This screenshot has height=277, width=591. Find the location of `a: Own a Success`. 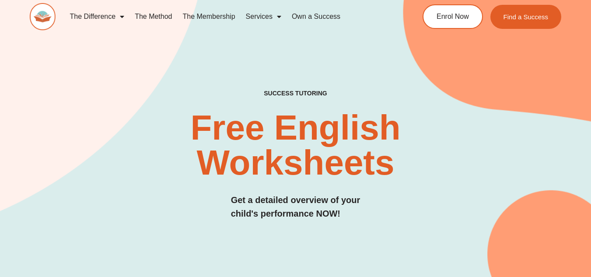

a: Own a Success is located at coordinates (316, 17).